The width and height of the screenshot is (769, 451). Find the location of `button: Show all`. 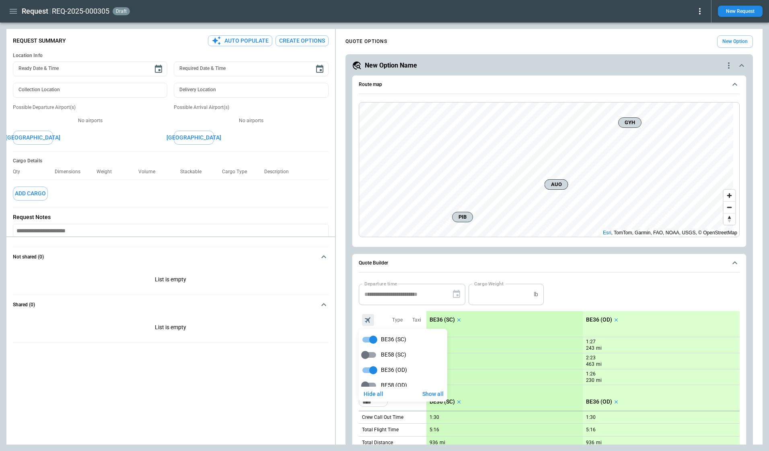

button: Show all is located at coordinates (433, 394).